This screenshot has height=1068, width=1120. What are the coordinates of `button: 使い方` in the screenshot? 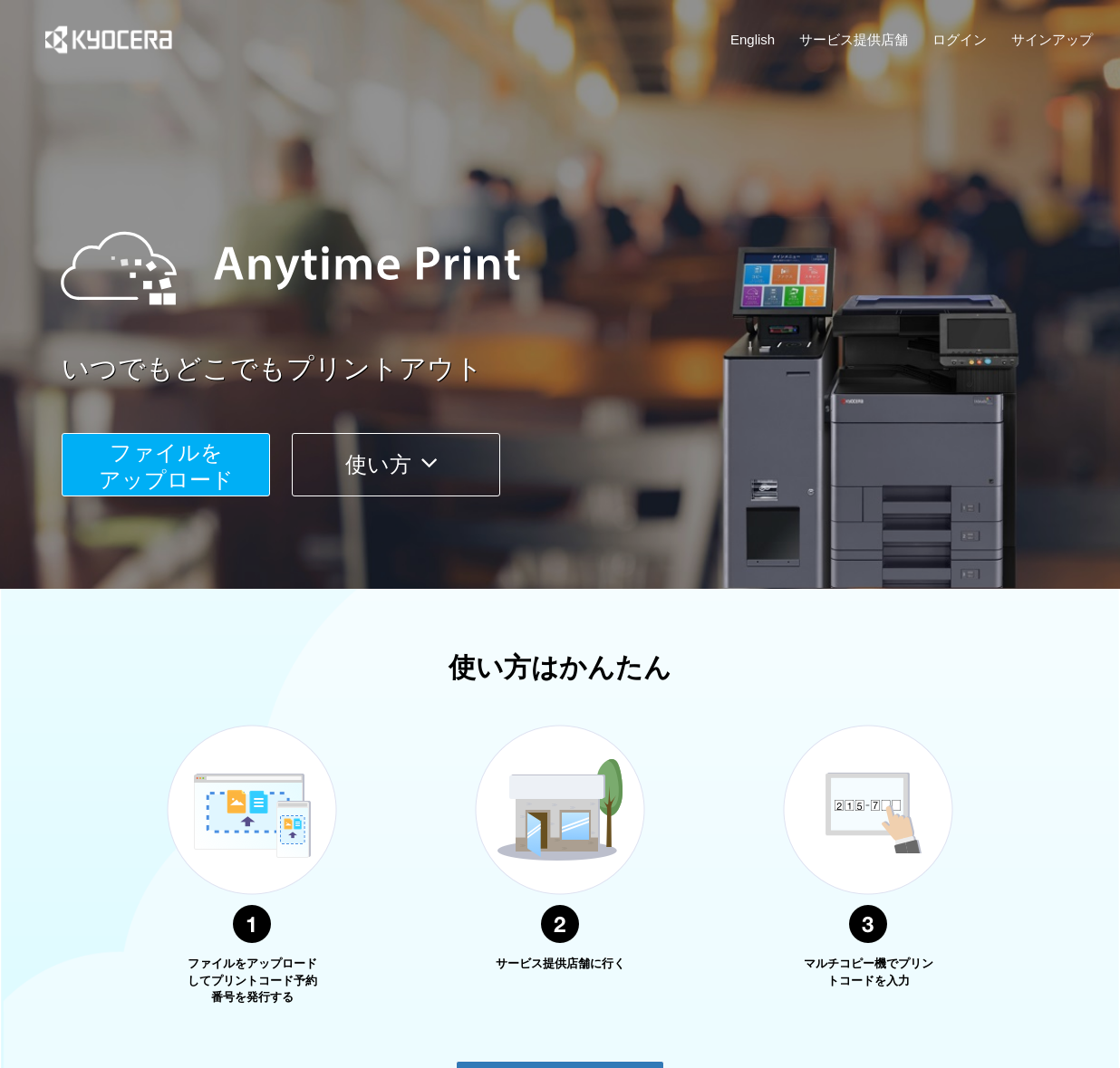 It's located at (396, 465).